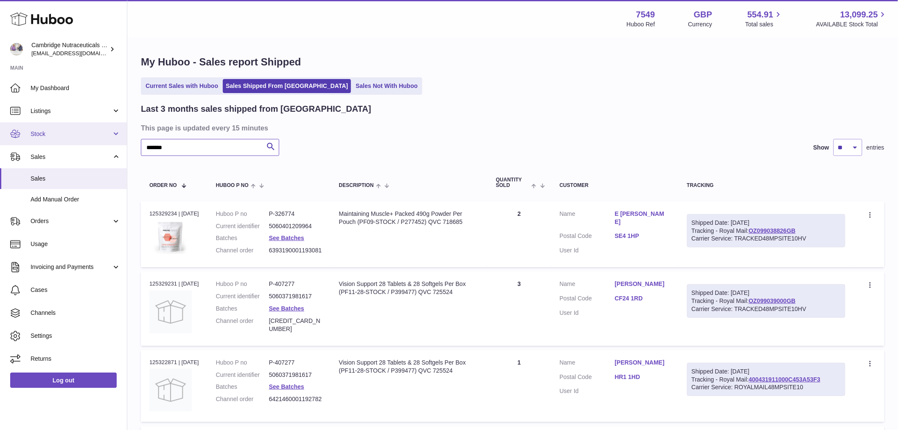 The width and height of the screenshot is (898, 430). Describe the element at coordinates (182, 86) in the screenshot. I see `a: Current Sales with Huboo` at that location.